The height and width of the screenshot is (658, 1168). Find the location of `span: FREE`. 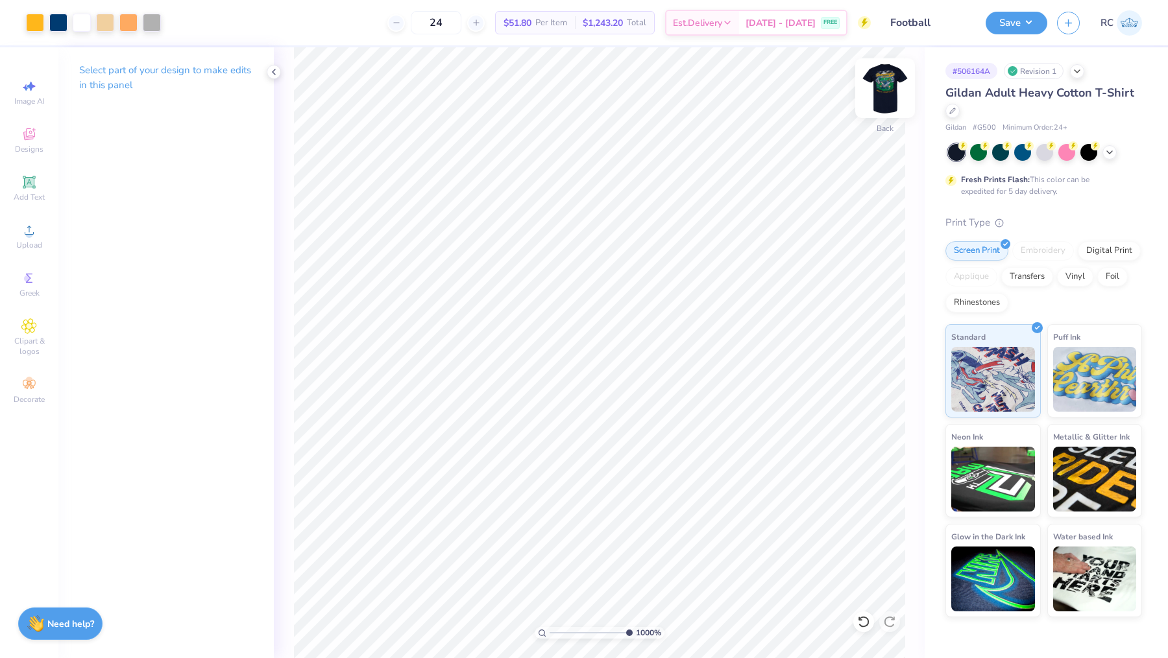

span: FREE is located at coordinates (830, 23).